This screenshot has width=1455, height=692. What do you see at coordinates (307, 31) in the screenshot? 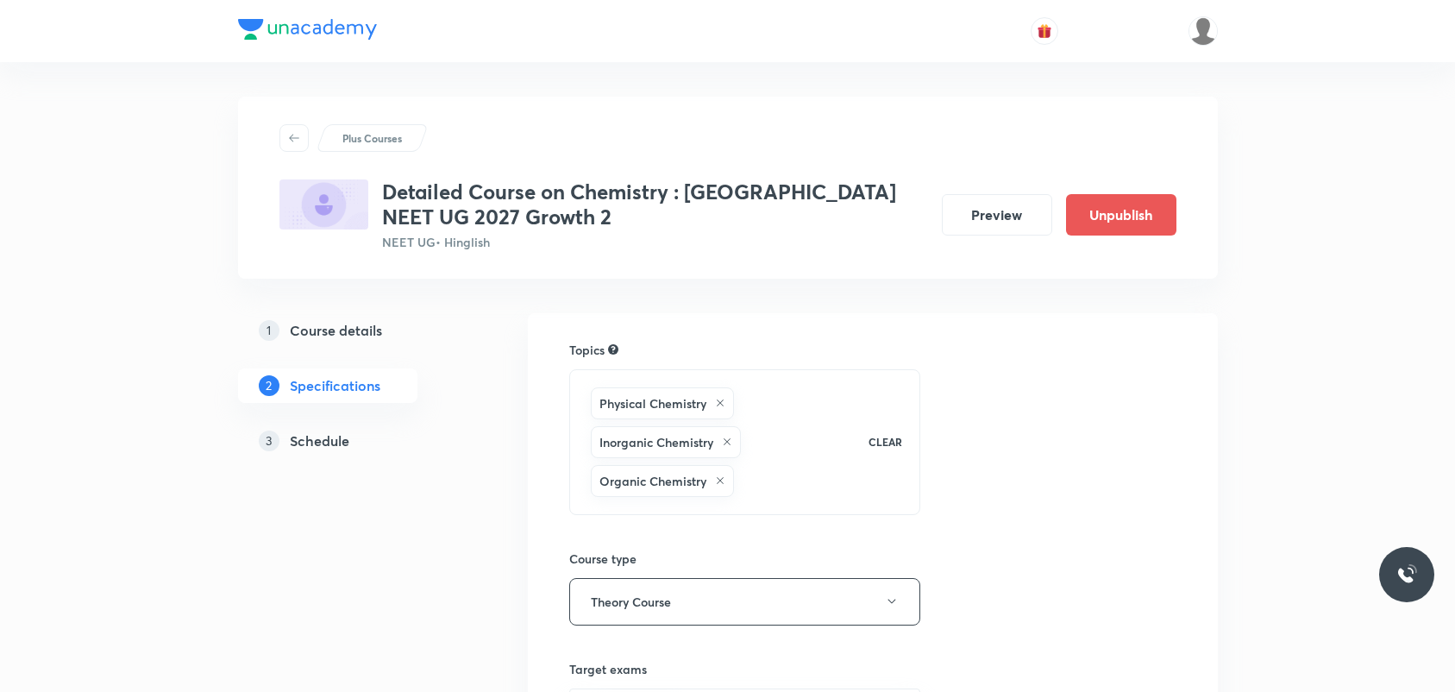
I see `a: Company Logo` at bounding box center [307, 31].